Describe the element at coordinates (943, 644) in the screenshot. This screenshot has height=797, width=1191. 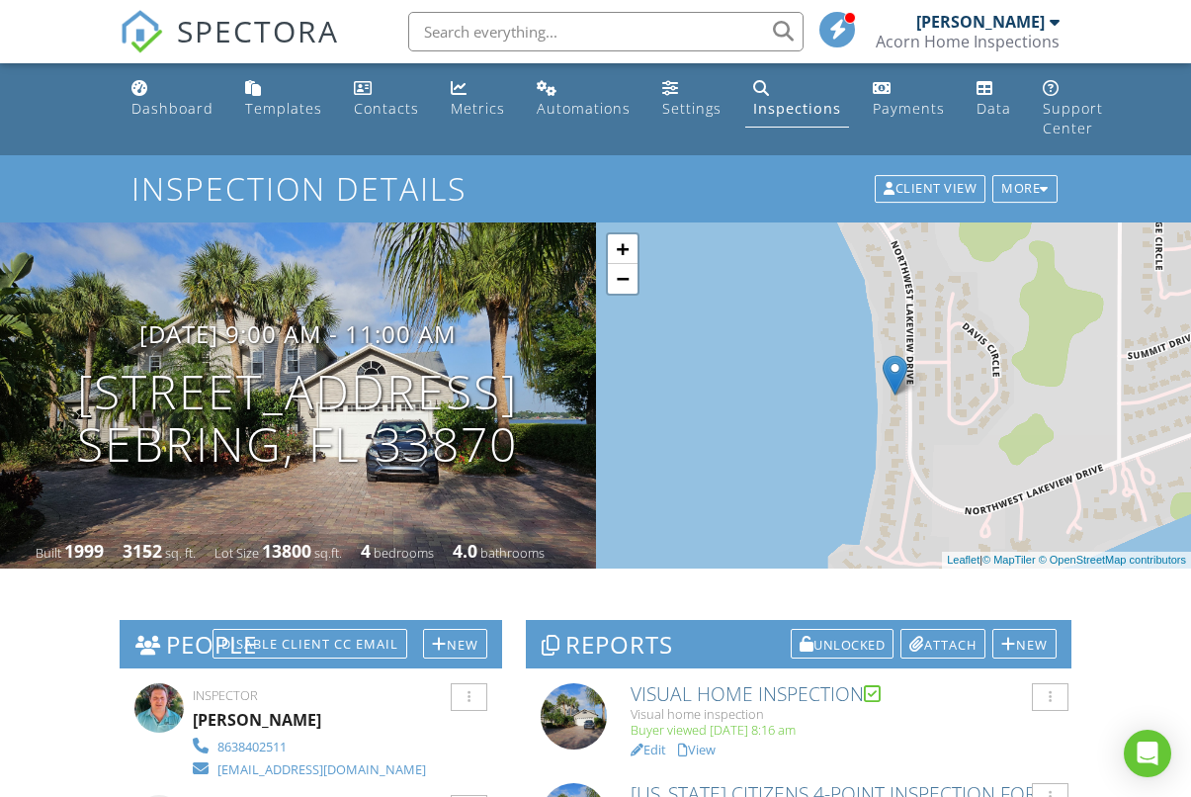
I see `div: Attach` at that location.